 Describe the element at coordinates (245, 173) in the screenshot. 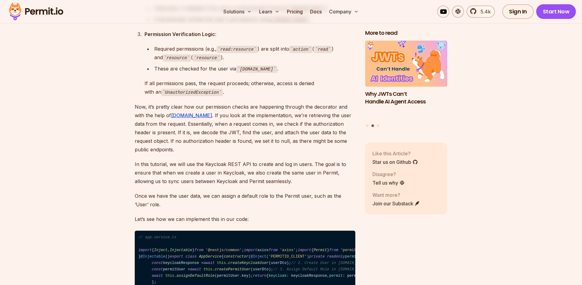

I see `p: In this tutorial, we will use the Keycloak REST API to create and log in users. The goal is to en...` at that location.